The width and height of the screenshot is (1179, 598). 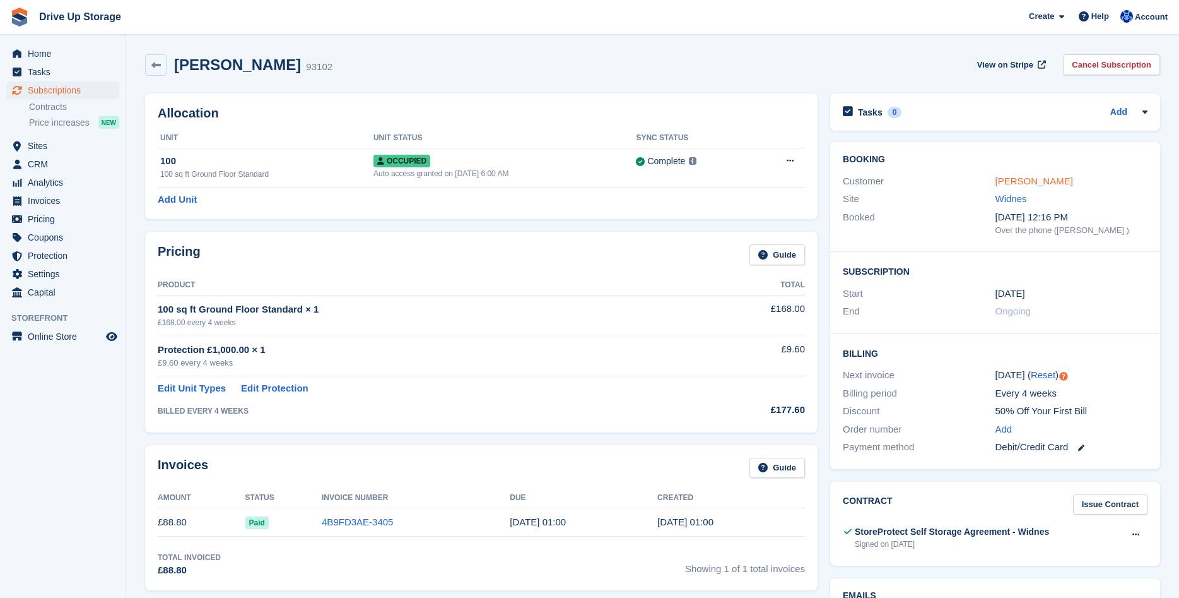 What do you see at coordinates (66, 292) in the screenshot?
I see `span: Capital` at bounding box center [66, 292].